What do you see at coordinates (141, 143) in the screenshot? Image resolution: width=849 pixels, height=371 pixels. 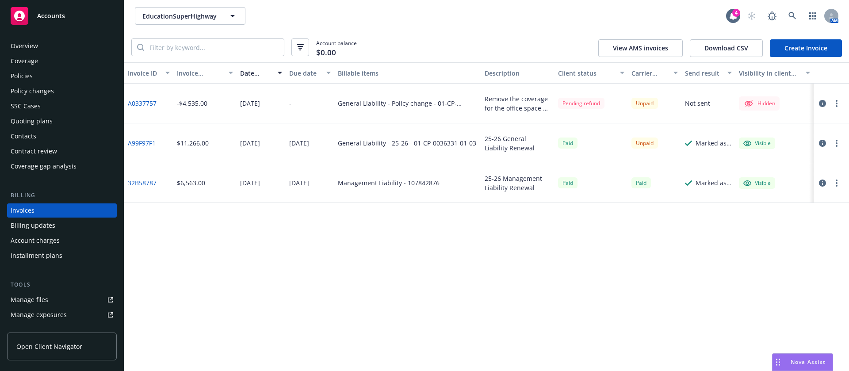 I see `a: A99F97F1` at bounding box center [141, 143].